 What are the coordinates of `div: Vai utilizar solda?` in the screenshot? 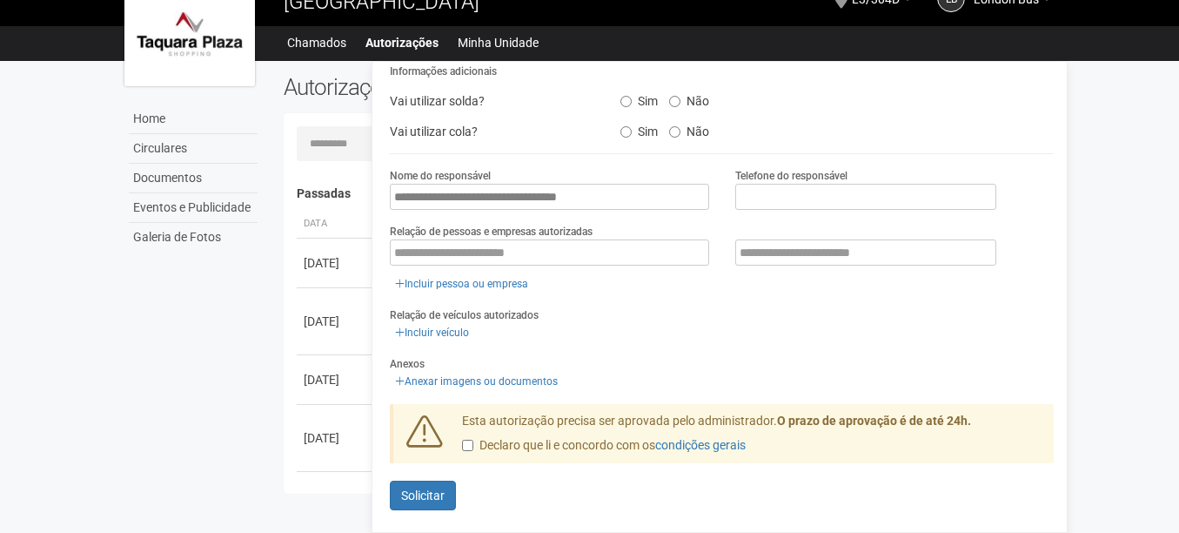 It's located at (492, 101).